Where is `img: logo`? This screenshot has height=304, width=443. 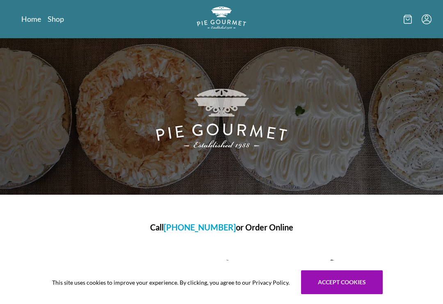 img: logo is located at coordinates (222, 18).